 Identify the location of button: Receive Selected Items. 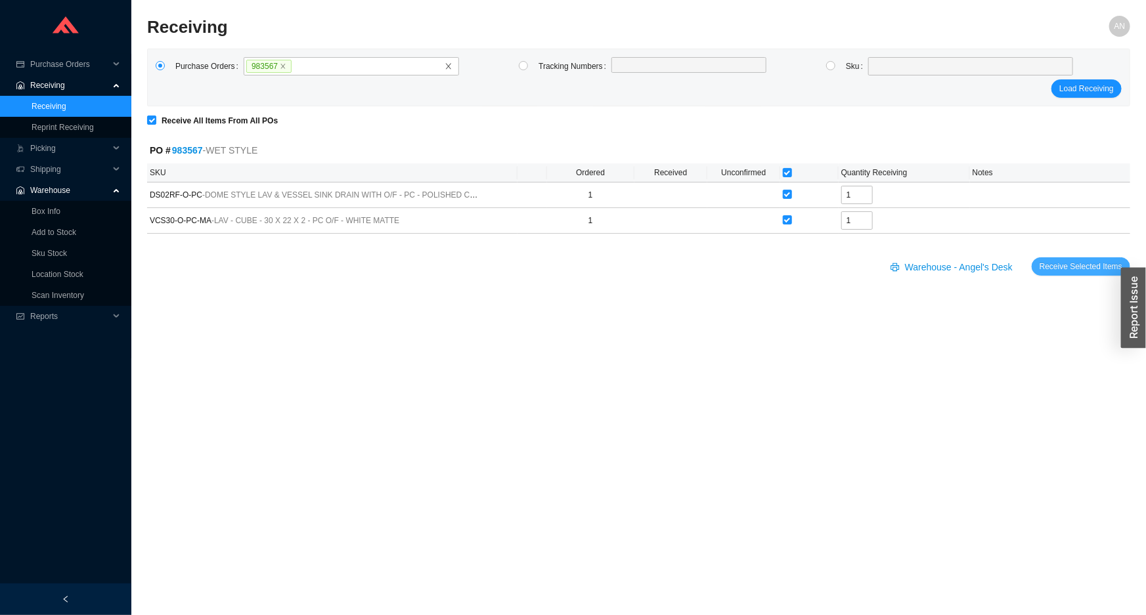
(1081, 267).